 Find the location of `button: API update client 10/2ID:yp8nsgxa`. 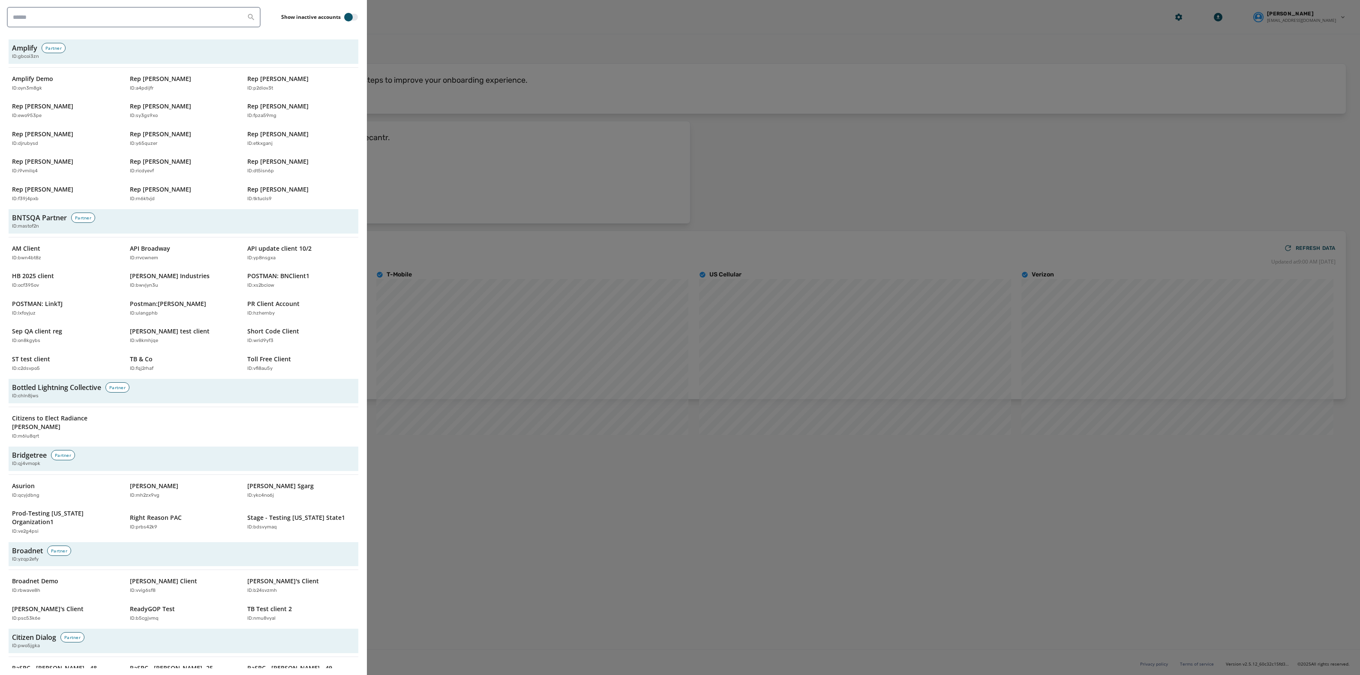

button: API update client 10/2ID:yp8nsgxa is located at coordinates (301, 253).